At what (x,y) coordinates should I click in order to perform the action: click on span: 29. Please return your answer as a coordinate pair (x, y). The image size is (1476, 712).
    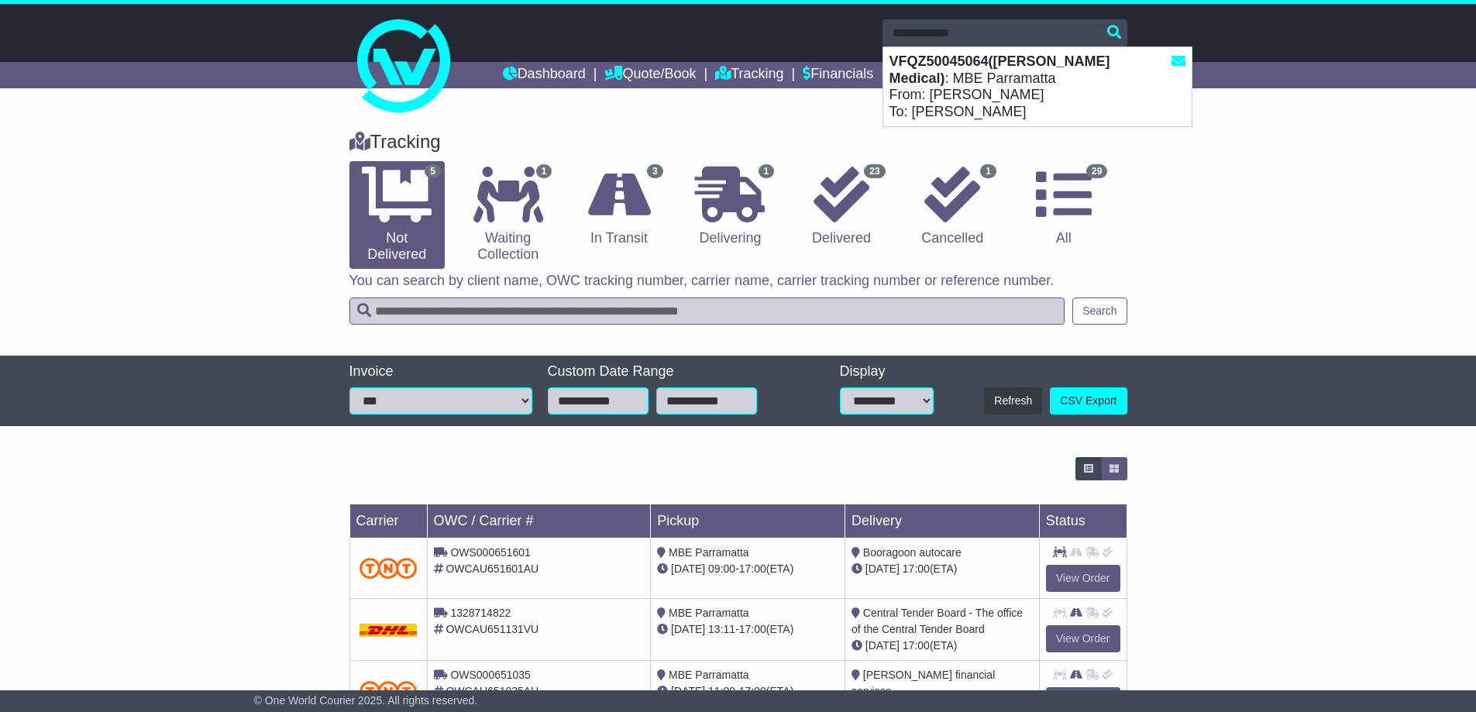
    Looking at the image, I should click on (1096, 171).